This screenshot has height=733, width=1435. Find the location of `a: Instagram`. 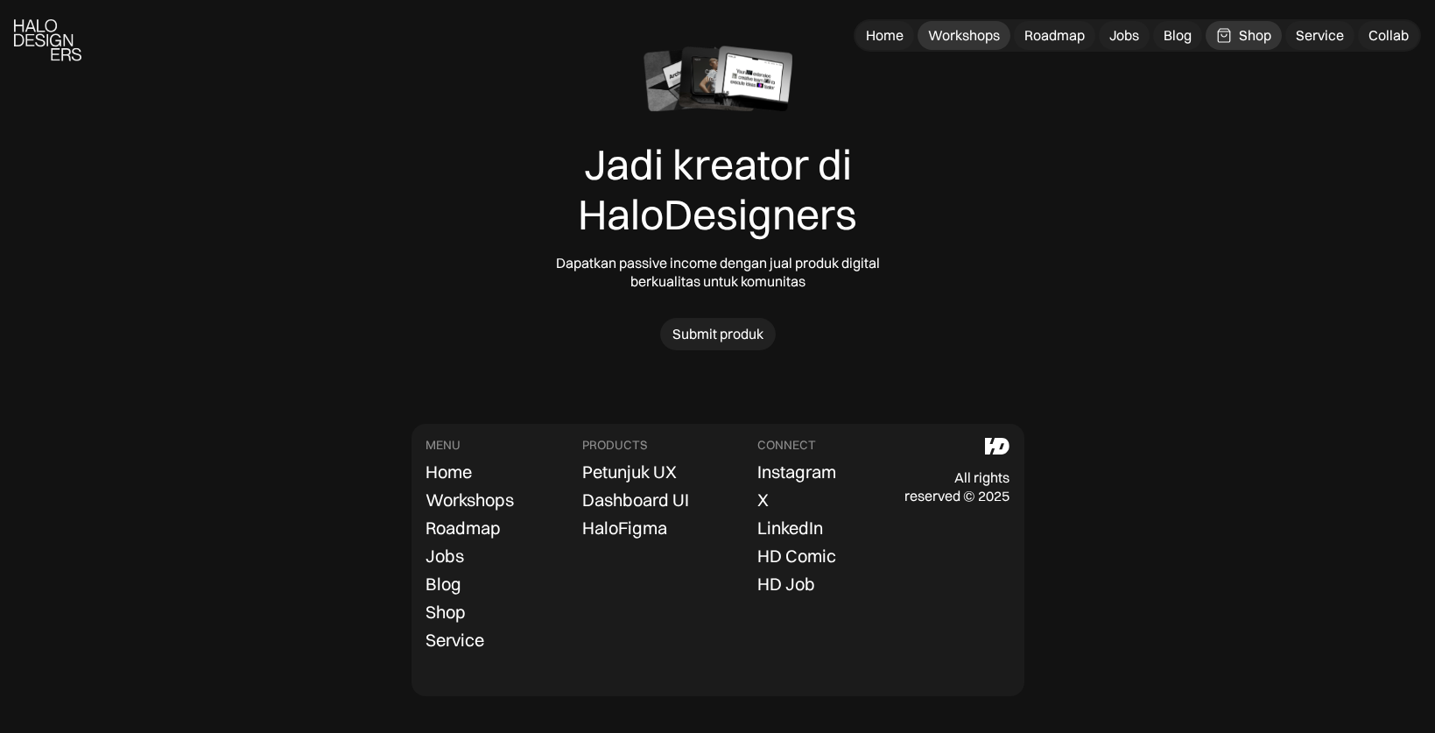

a: Instagram is located at coordinates (797, 472).